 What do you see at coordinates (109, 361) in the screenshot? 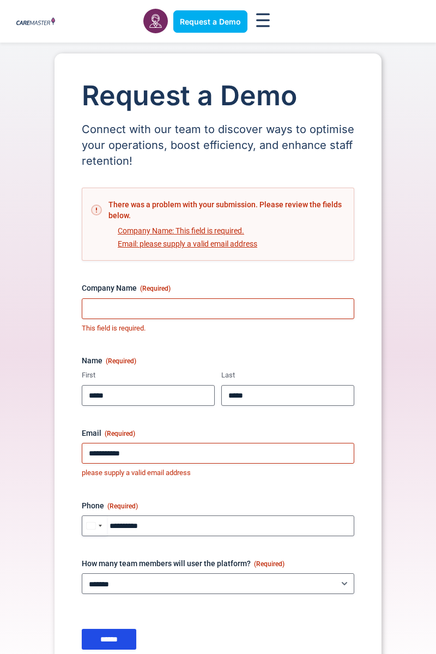
I see `legend: Name` at bounding box center [109, 361].